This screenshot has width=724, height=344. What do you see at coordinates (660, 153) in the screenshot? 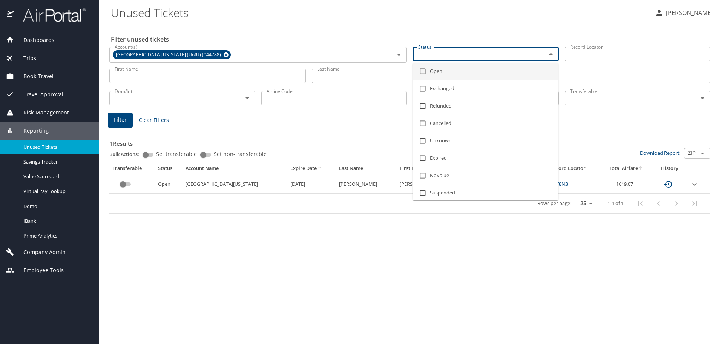
I see `a: Download Report` at bounding box center [660, 153].